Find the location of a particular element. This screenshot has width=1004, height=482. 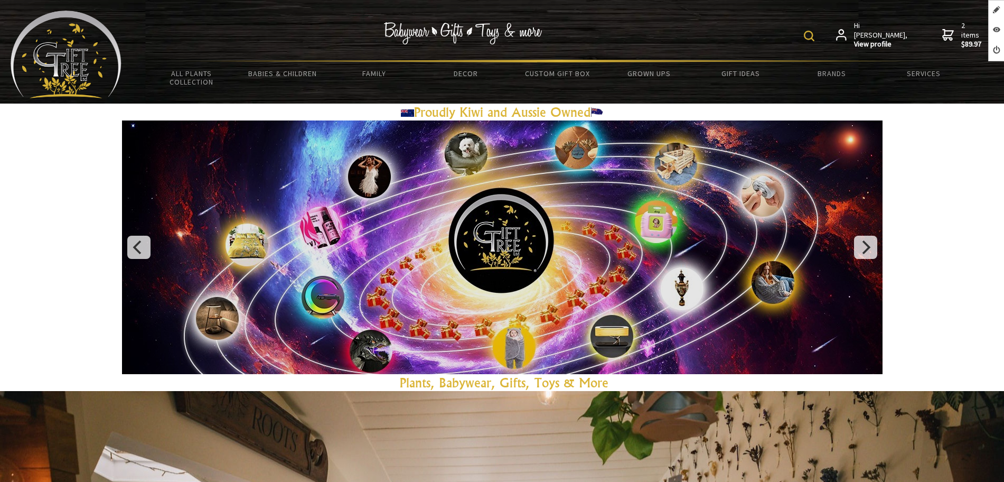

a: Babies & Children is located at coordinates (282, 73).